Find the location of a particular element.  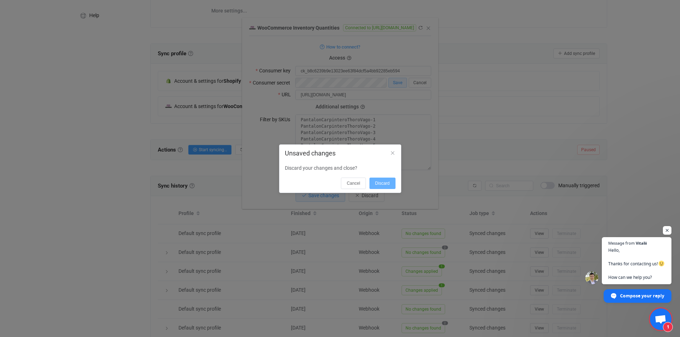

button: Cancel is located at coordinates (353, 183).